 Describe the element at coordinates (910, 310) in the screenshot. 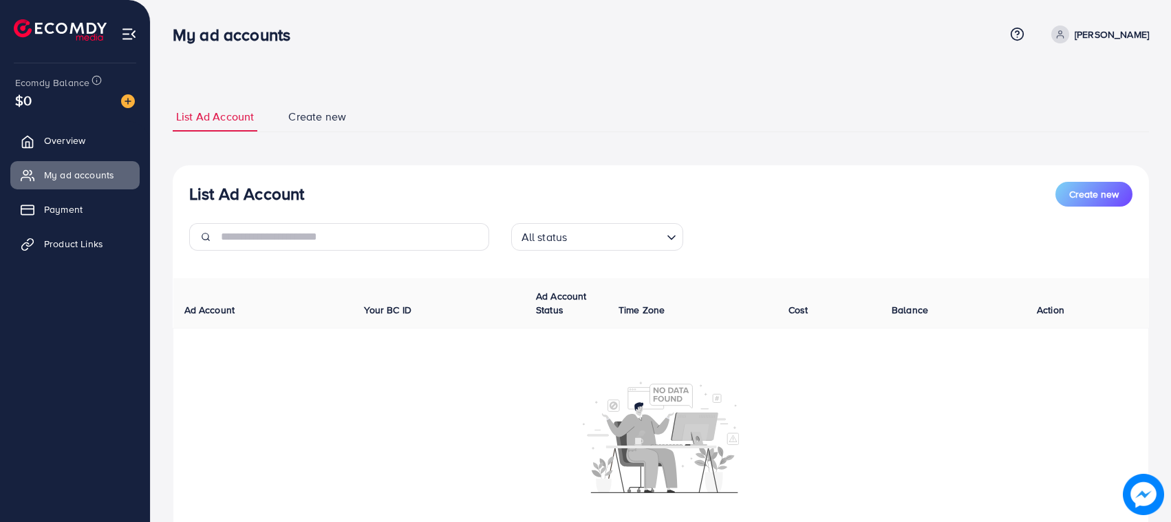

I see `span: Balance` at that location.